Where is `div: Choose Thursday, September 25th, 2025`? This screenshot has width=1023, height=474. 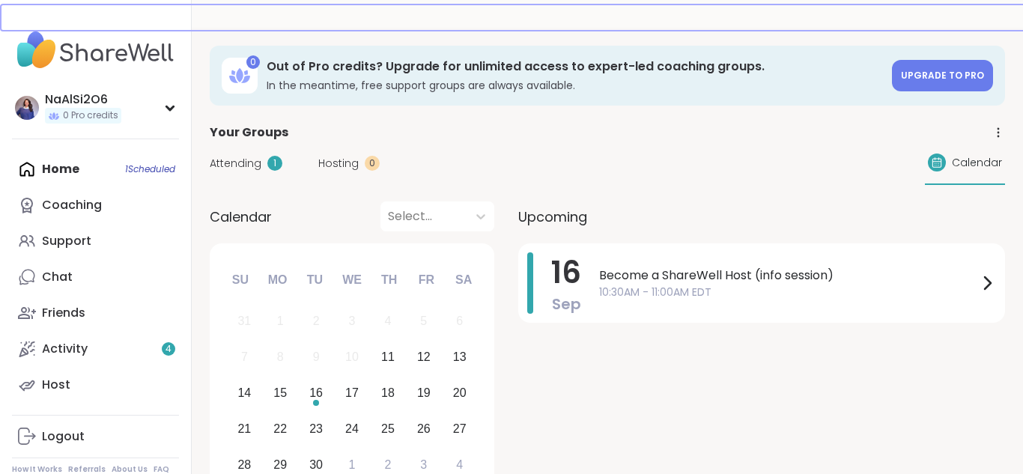 div: Choose Thursday, September 25th, 2025 is located at coordinates (388, 428).